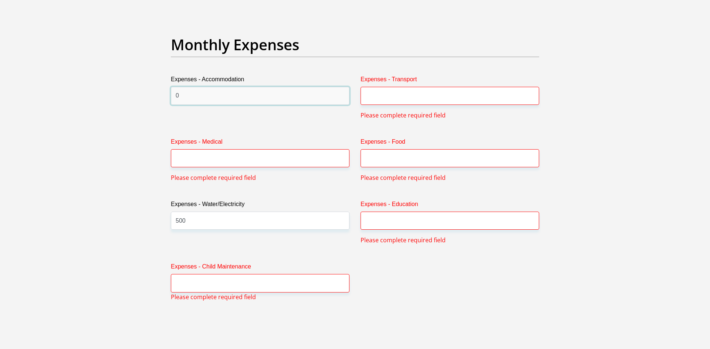  What do you see at coordinates (260, 206) in the screenshot?
I see `label: Expenses - Water/Electricity` at bounding box center [260, 206].